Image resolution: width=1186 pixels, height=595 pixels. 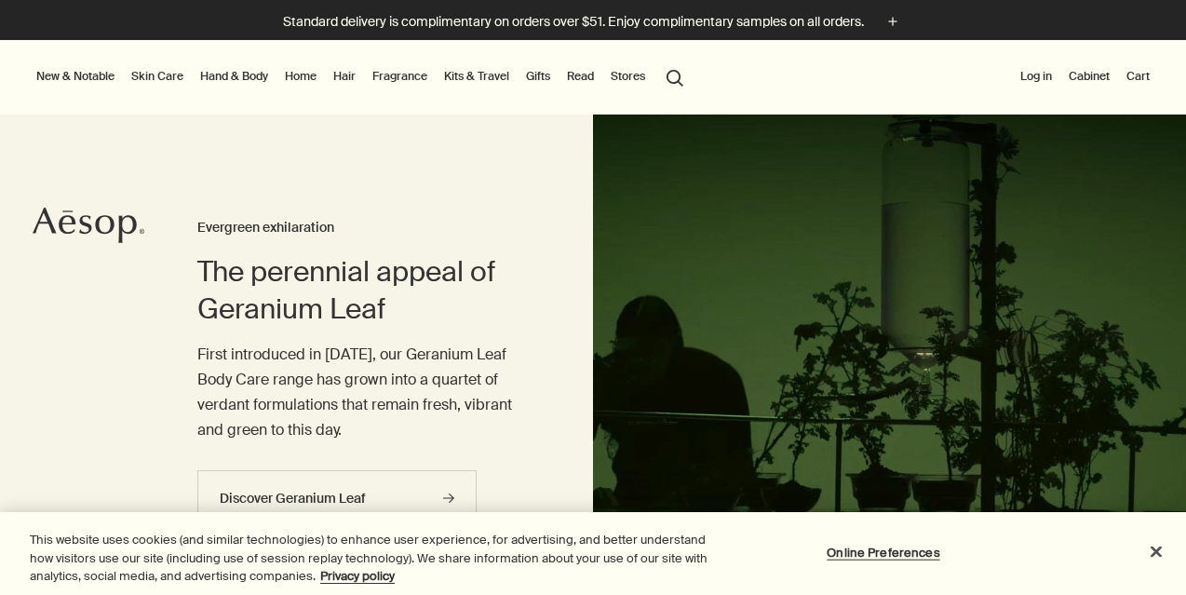 I want to click on a: Aesop, so click(x=88, y=227).